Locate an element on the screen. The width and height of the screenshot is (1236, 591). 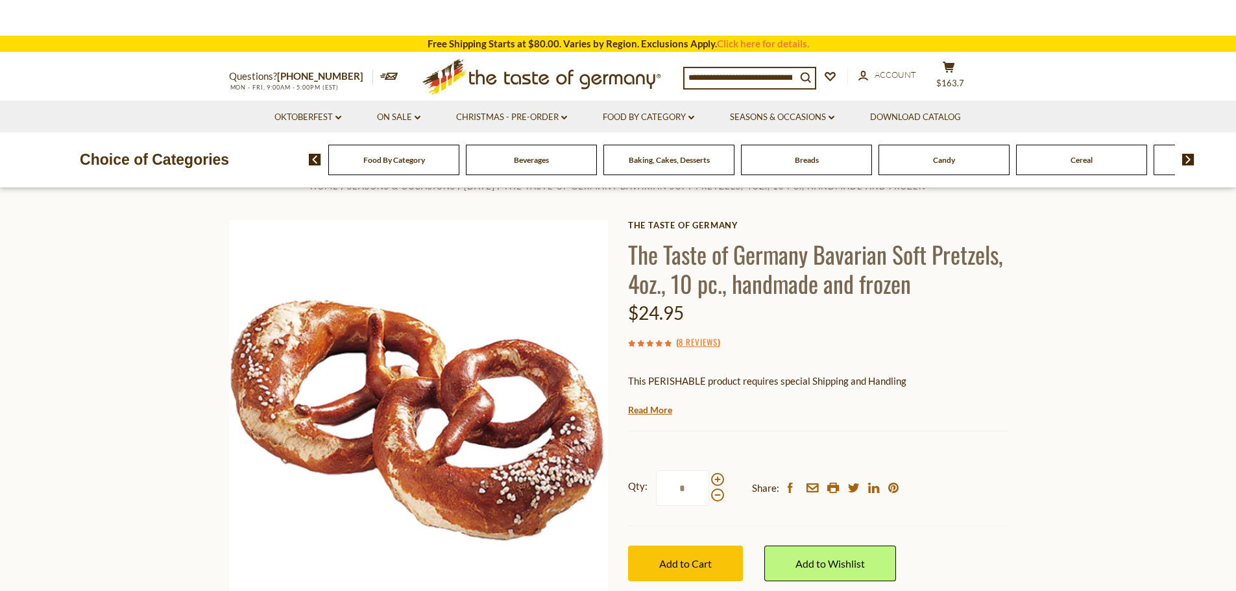
span: Baking, Cakes, Desserts is located at coordinates (669, 160).